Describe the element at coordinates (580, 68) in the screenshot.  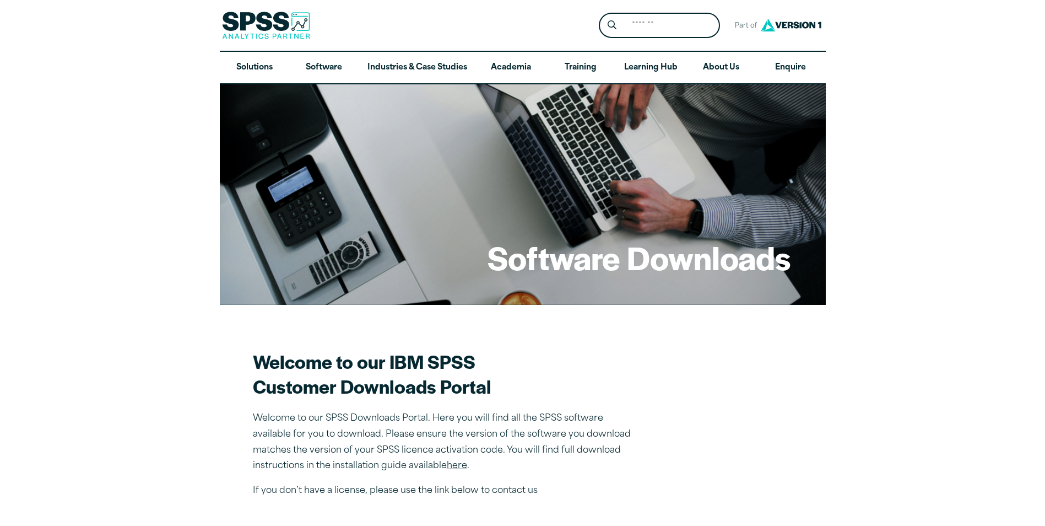
I see `a: Training` at that location.